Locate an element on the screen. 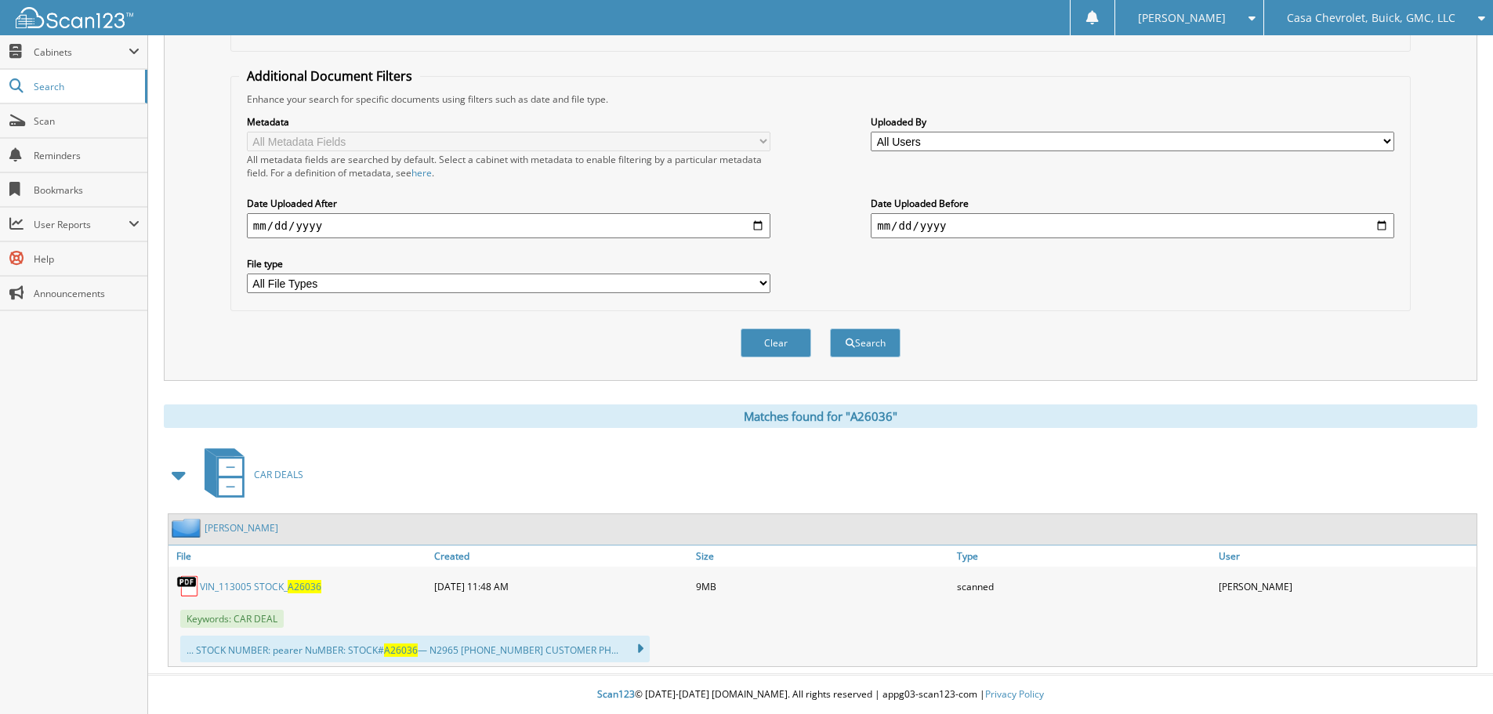  div: Enhance your search for specific documents using filters such as date and file type. is located at coordinates (820, 99).